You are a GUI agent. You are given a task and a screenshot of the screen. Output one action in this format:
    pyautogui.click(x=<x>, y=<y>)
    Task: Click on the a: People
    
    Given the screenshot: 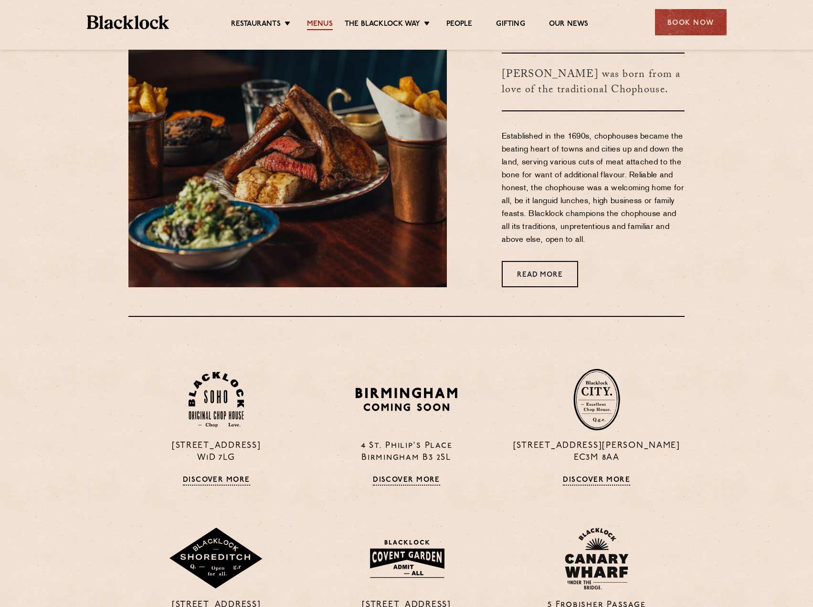 What is the action you would take?
    pyautogui.click(x=460, y=25)
    